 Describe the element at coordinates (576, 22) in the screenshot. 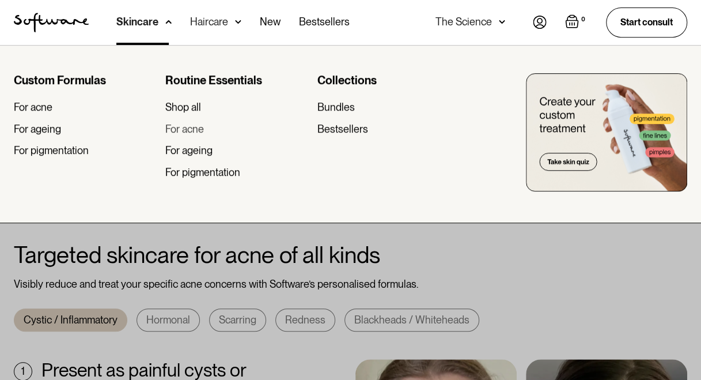

I see `a: Open empty cart` at that location.